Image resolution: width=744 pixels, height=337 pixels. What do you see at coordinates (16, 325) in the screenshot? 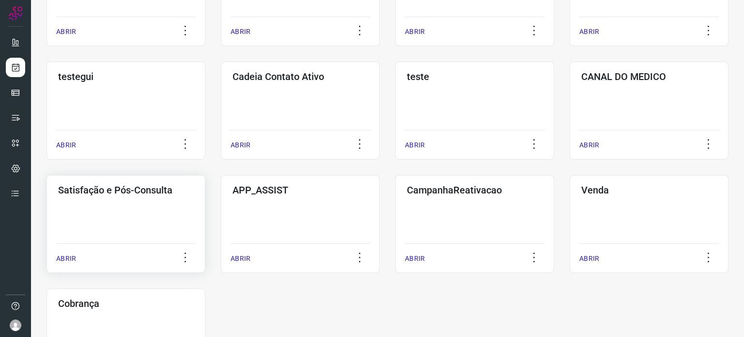
I see `img: avatar-user-boy.jpg` at bounding box center [16, 325].